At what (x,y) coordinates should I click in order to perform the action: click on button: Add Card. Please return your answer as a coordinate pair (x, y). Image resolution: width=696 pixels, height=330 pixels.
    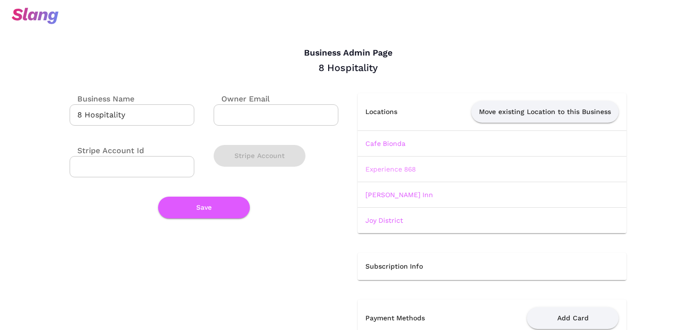
    Looking at the image, I should click on (573, 318).